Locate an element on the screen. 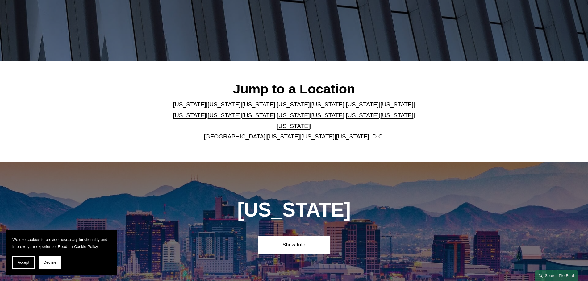  a: Cookie Policy is located at coordinates (86, 246).